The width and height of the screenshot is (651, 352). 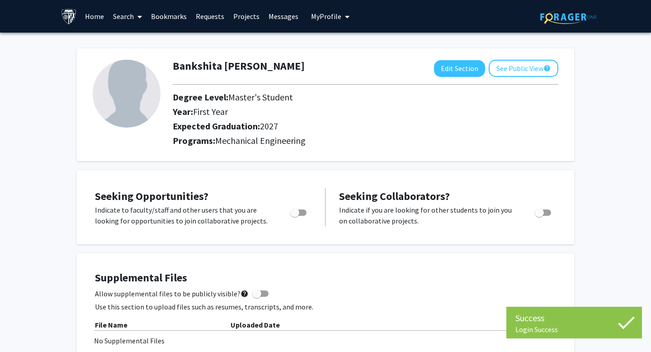 What do you see at coordinates (326, 278) in the screenshot?
I see `h4: Supplemental Files` at bounding box center [326, 278].